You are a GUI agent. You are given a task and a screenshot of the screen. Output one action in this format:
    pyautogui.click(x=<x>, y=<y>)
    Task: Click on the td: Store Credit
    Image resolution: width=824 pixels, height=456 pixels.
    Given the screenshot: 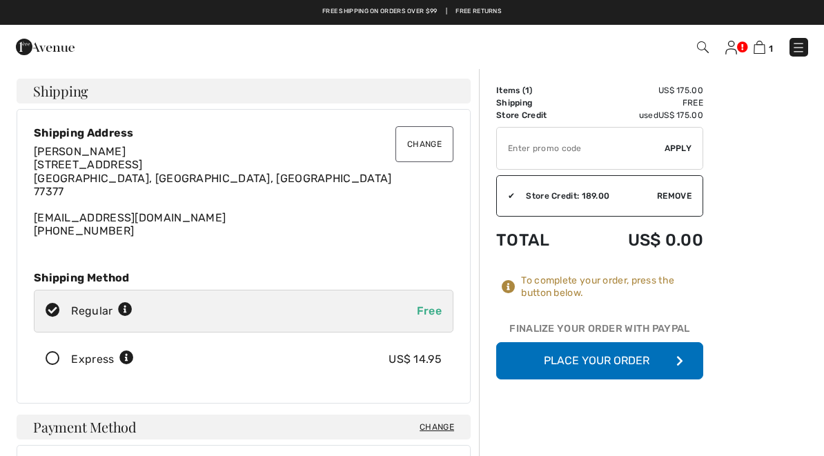 What is the action you would take?
    pyautogui.click(x=539, y=115)
    